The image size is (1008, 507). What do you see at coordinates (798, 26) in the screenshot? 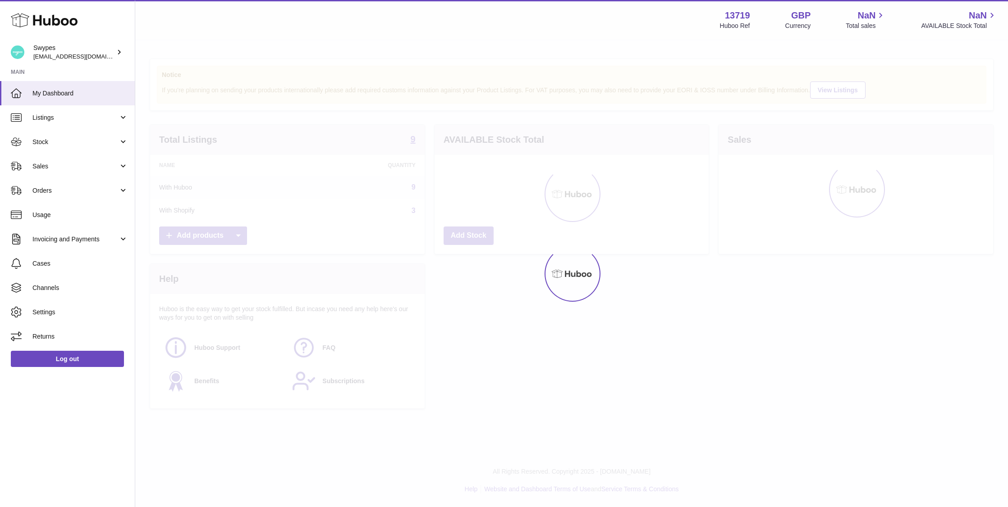
I see `div: Currency` at bounding box center [798, 26].